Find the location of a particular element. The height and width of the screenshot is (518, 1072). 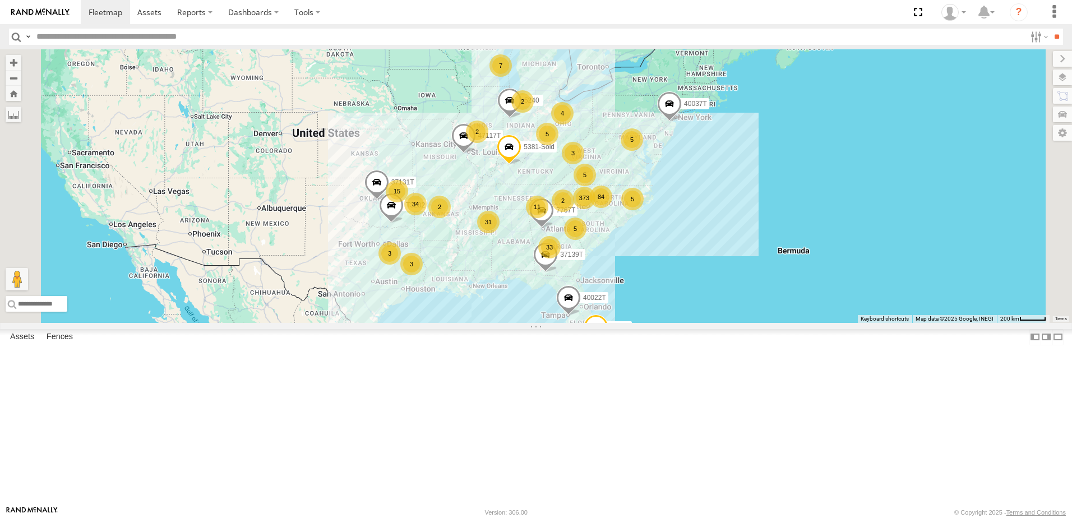

span: 40022T is located at coordinates (594, 298).